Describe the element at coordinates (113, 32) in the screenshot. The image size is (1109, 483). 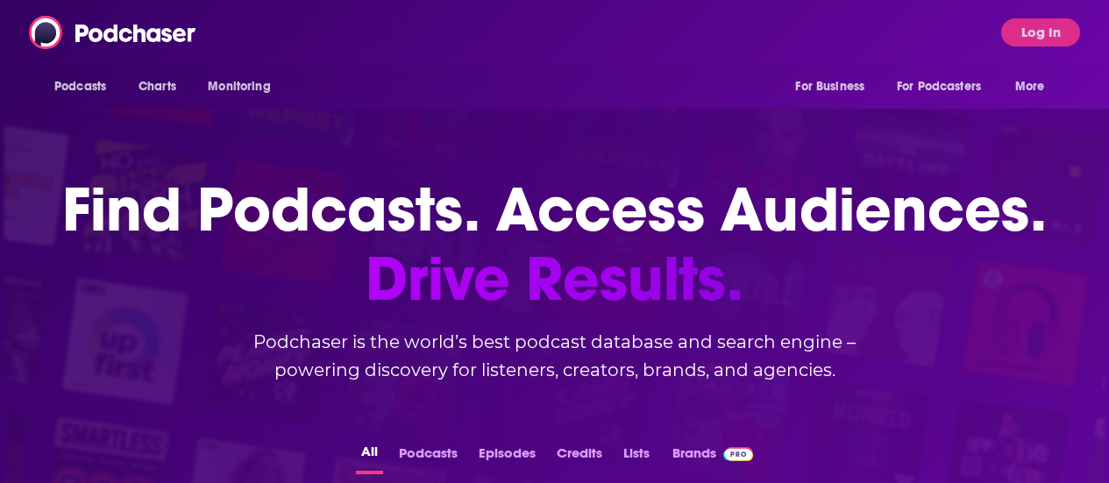
I see `img: Podchaser - Follow, Share and Rate Podcasts` at that location.